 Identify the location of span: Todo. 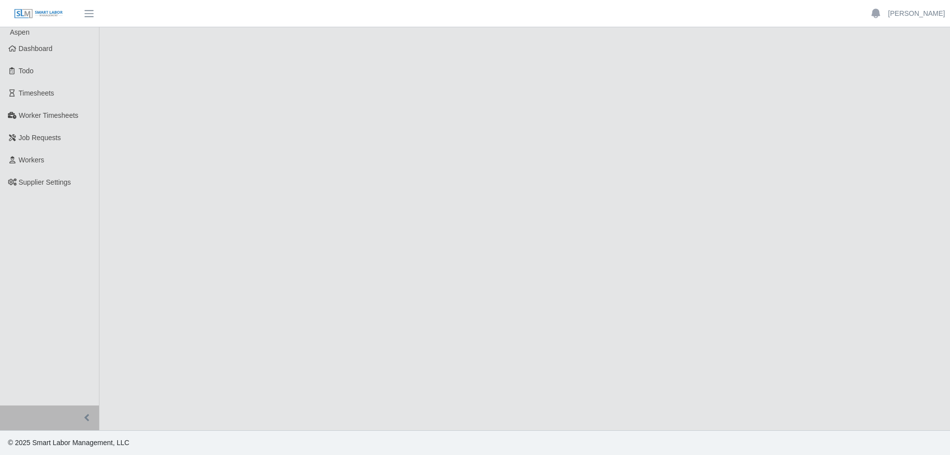
(26, 71).